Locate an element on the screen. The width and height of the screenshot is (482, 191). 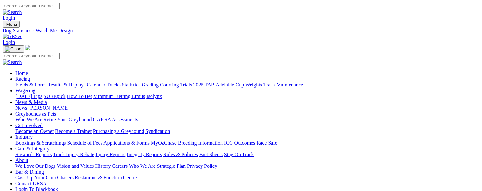
a: 2025 TAB Adelaide Cup is located at coordinates (219, 84).